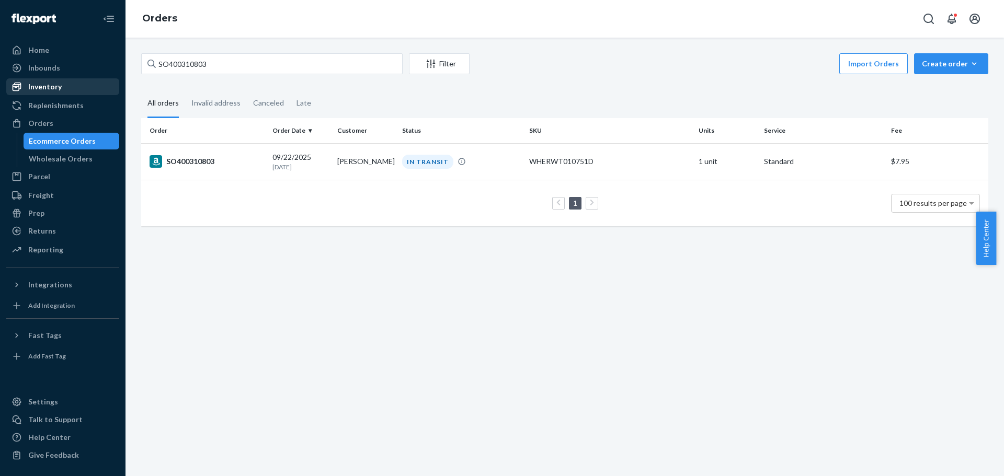  Describe the element at coordinates (53, 455) in the screenshot. I see `div: Give Feedback` at that location.